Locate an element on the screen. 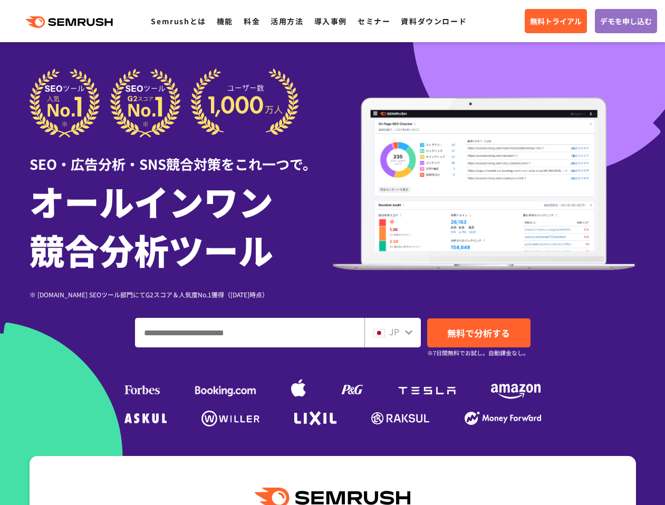 The image size is (665, 505). h1: オールインワン 競合分析ツール is located at coordinates (181, 225).